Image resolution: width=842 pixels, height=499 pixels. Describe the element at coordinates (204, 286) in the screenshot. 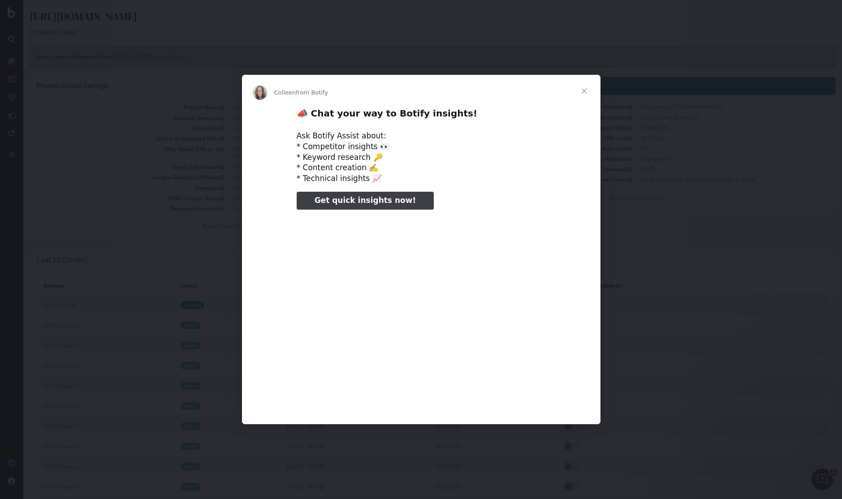

I see `th: Status` at that location.